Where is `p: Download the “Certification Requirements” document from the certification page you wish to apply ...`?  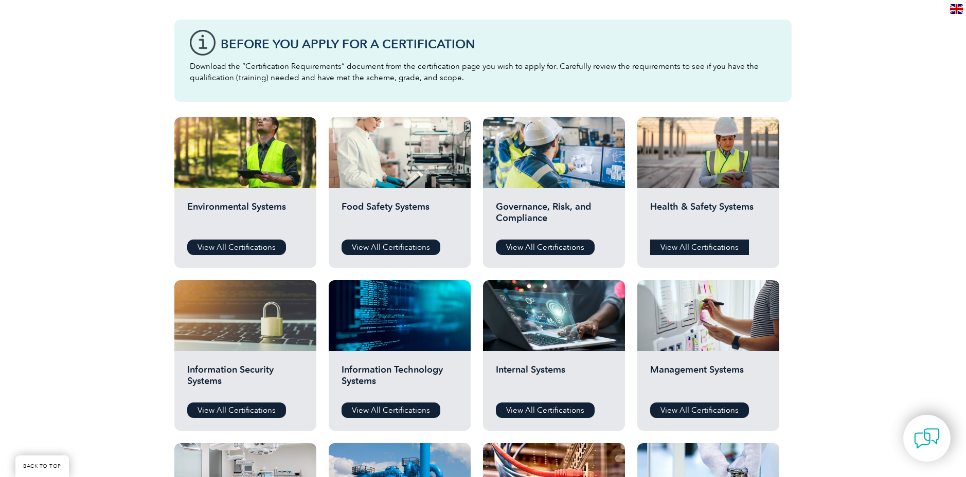 p: Download the “Certification Requirements” document from the certification page you wish to apply ... is located at coordinates (483, 72).